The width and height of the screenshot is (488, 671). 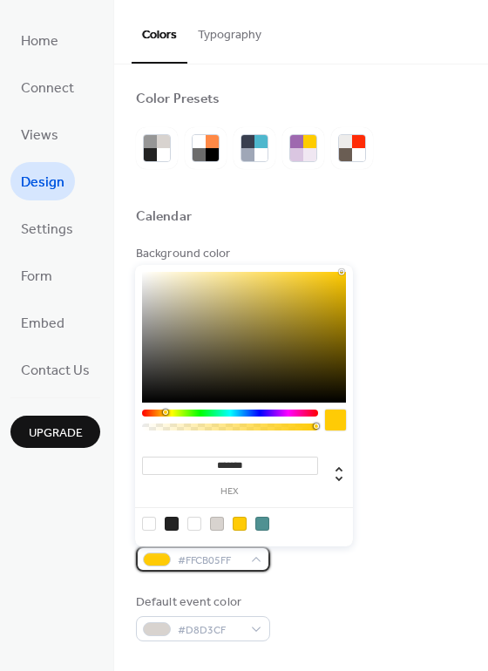 What do you see at coordinates (240, 524) in the screenshot?
I see `div: rgb(255, 203, 5)` at bounding box center [240, 524].